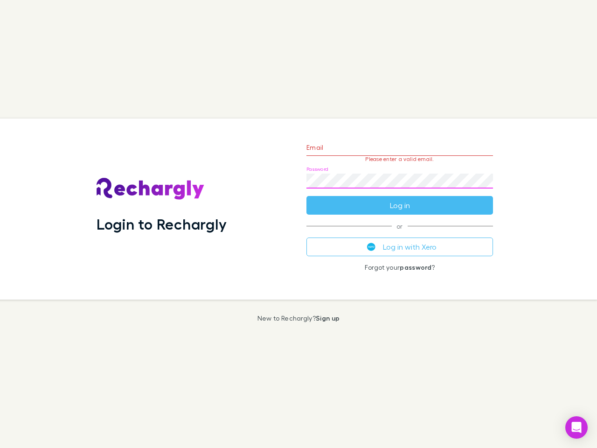 The width and height of the screenshot is (597, 448). Describe the element at coordinates (161, 224) in the screenshot. I see `h1: Login to Rechargly` at that location.